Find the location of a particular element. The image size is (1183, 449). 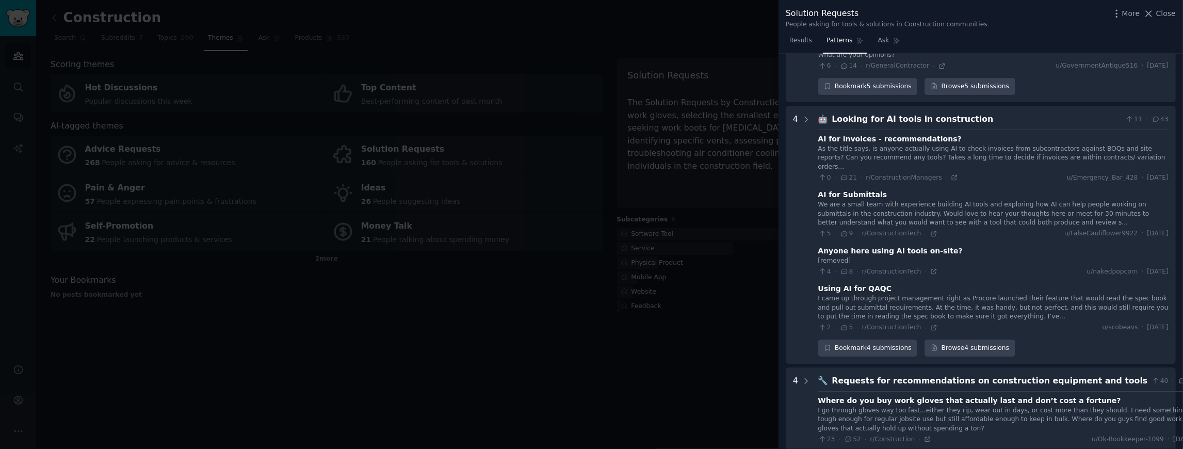

a: Ask is located at coordinates (889, 43).